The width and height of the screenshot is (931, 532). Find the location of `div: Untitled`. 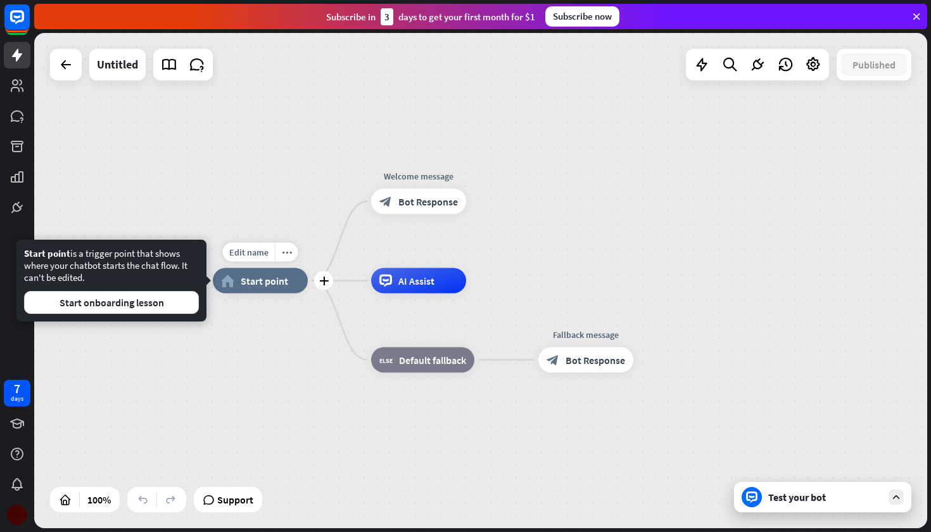

div: Untitled is located at coordinates (117, 65).